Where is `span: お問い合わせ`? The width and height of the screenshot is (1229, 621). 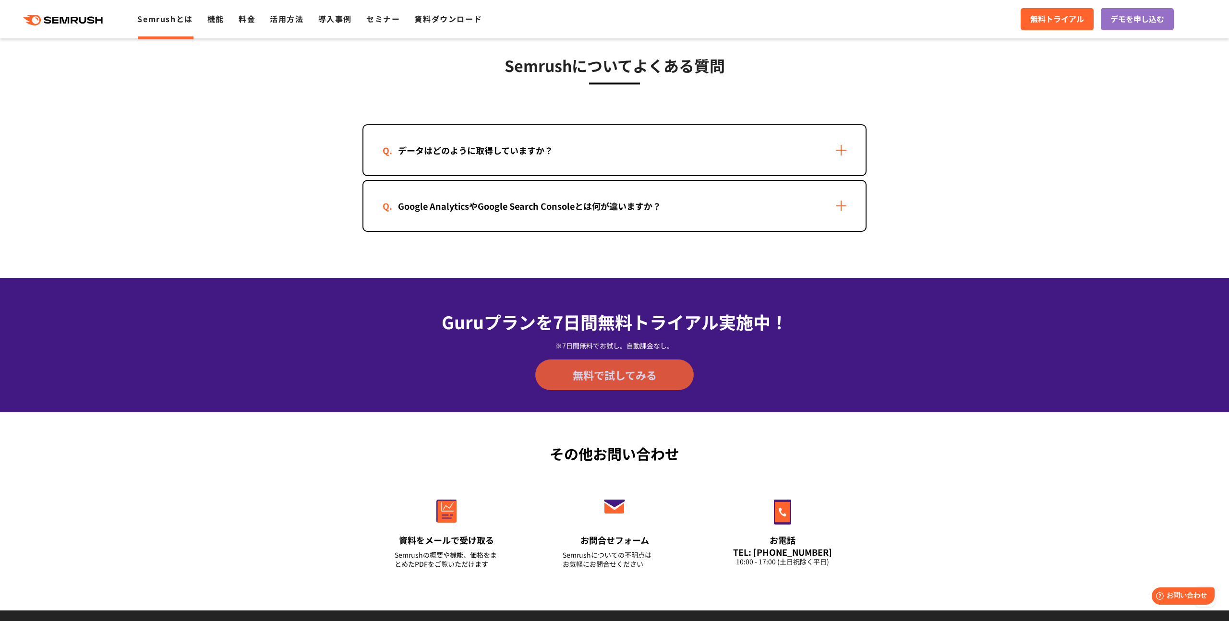
span: お問い合わせ is located at coordinates (43, 12).